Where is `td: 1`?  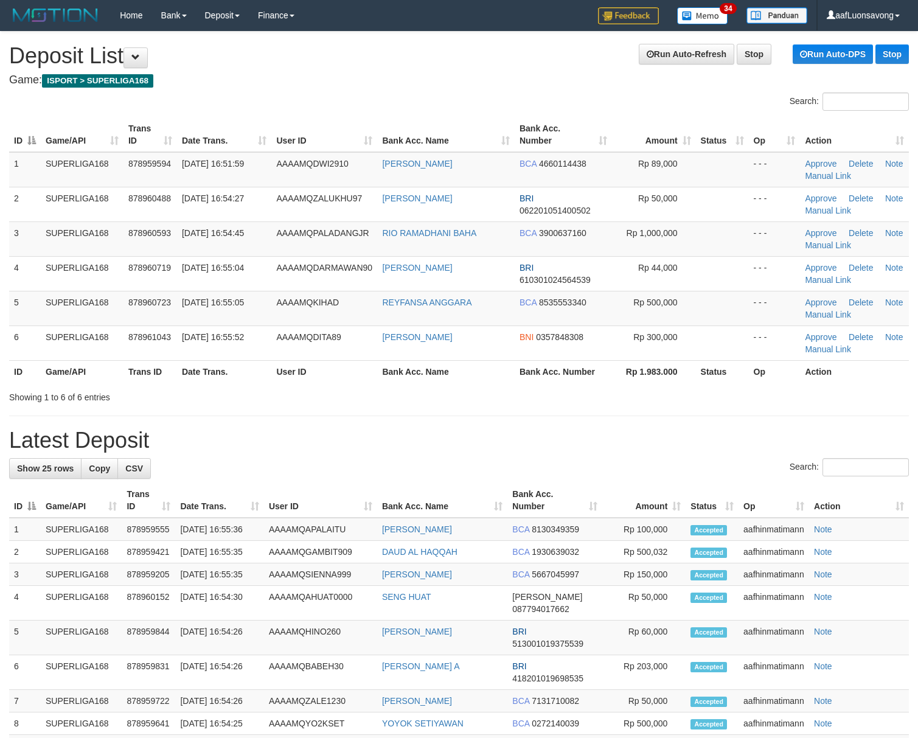 td: 1 is located at coordinates (25, 170).